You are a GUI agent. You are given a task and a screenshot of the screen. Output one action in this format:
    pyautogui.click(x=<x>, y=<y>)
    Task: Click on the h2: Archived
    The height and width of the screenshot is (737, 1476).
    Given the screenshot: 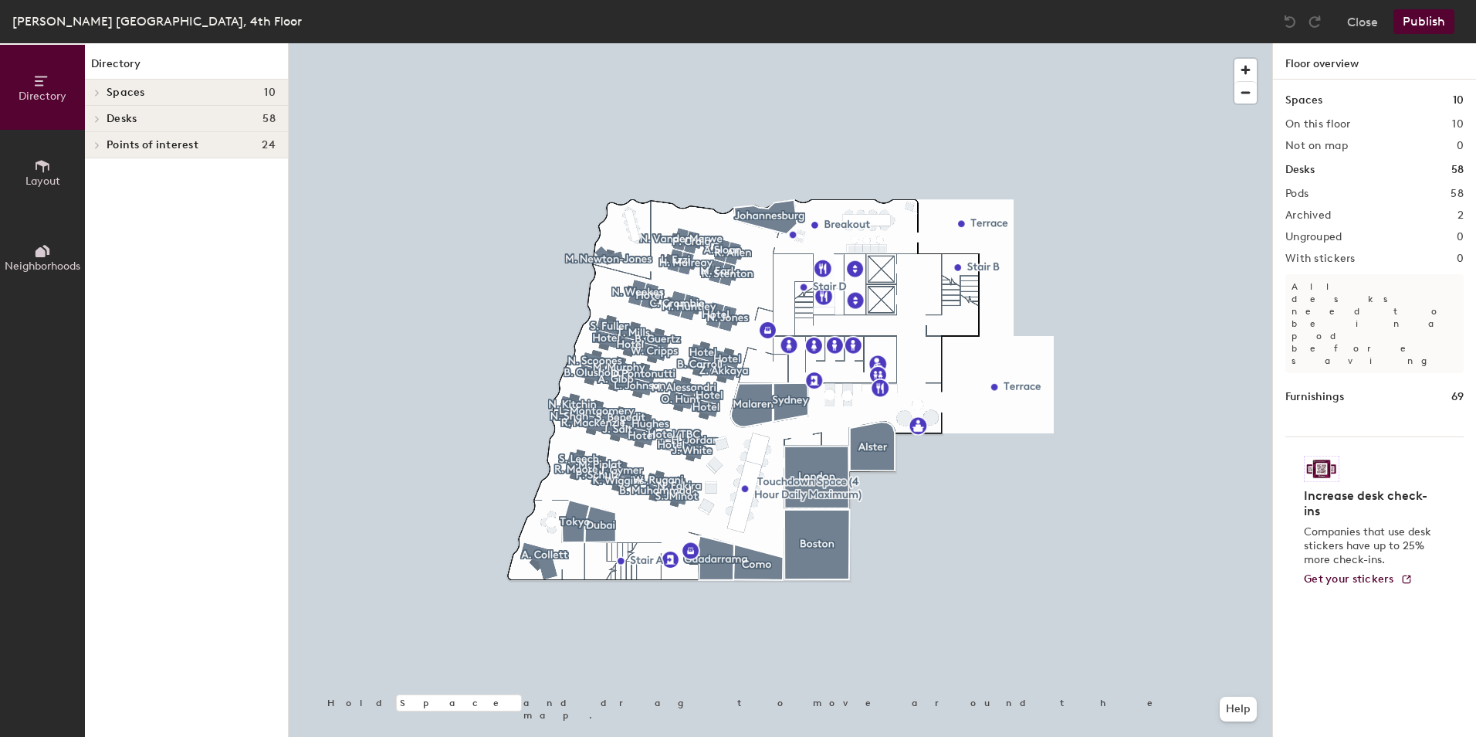 What is the action you would take?
    pyautogui.click(x=1308, y=215)
    